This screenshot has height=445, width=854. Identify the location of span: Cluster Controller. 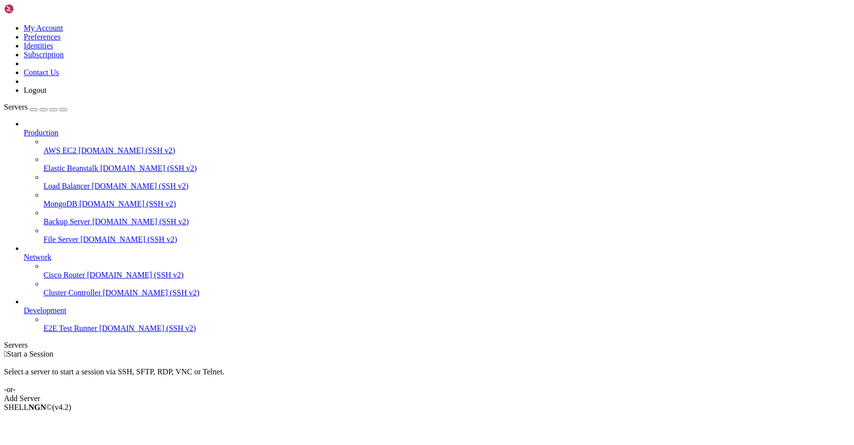
(72, 293).